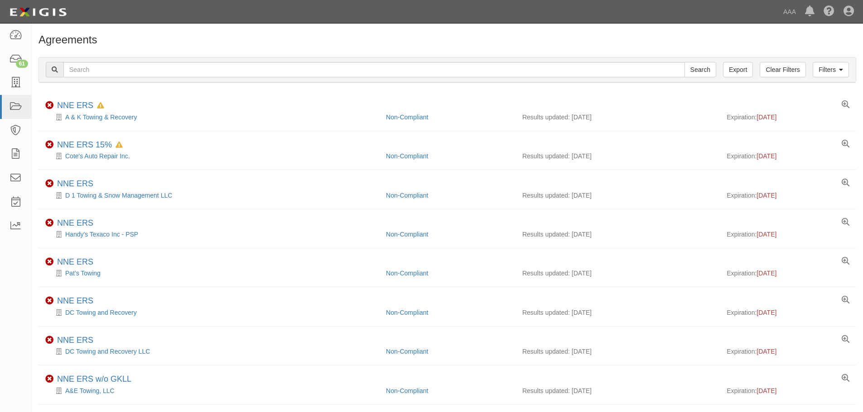 This screenshot has height=412, width=863. What do you see at coordinates (90, 391) in the screenshot?
I see `a: A&E Towing, LLC` at bounding box center [90, 391].